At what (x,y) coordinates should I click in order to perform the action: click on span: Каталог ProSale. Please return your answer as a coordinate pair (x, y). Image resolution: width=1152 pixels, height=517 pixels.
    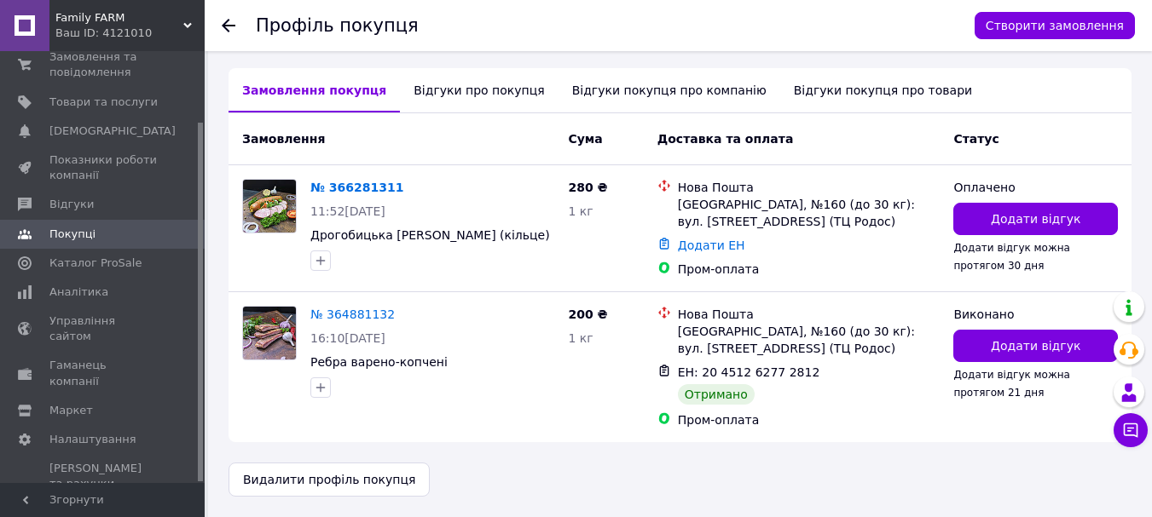
    Looking at the image, I should click on (95, 263).